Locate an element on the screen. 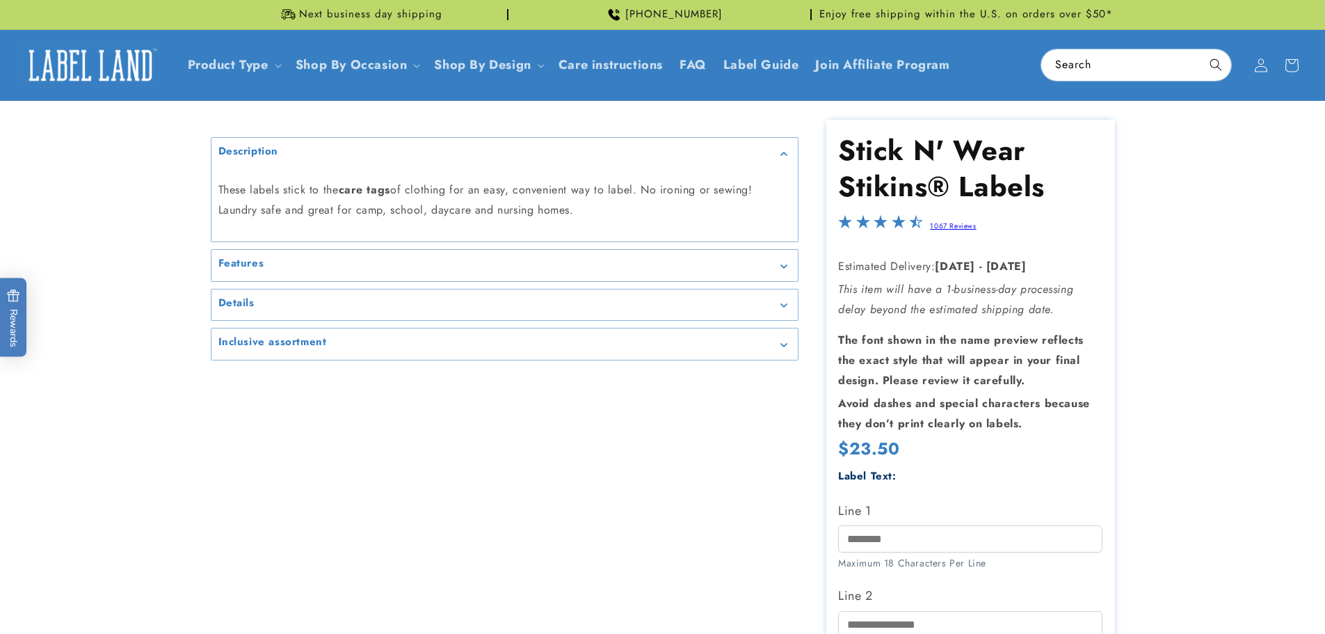  strong: The font shown in the name preview reflects the exact style that will appear in your final design... is located at coordinates (960, 360).